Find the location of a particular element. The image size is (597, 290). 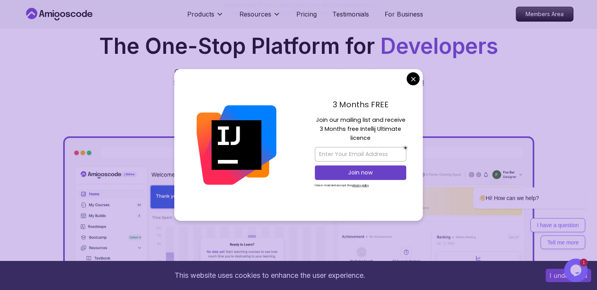

button: Tell me more is located at coordinates (115, 126).